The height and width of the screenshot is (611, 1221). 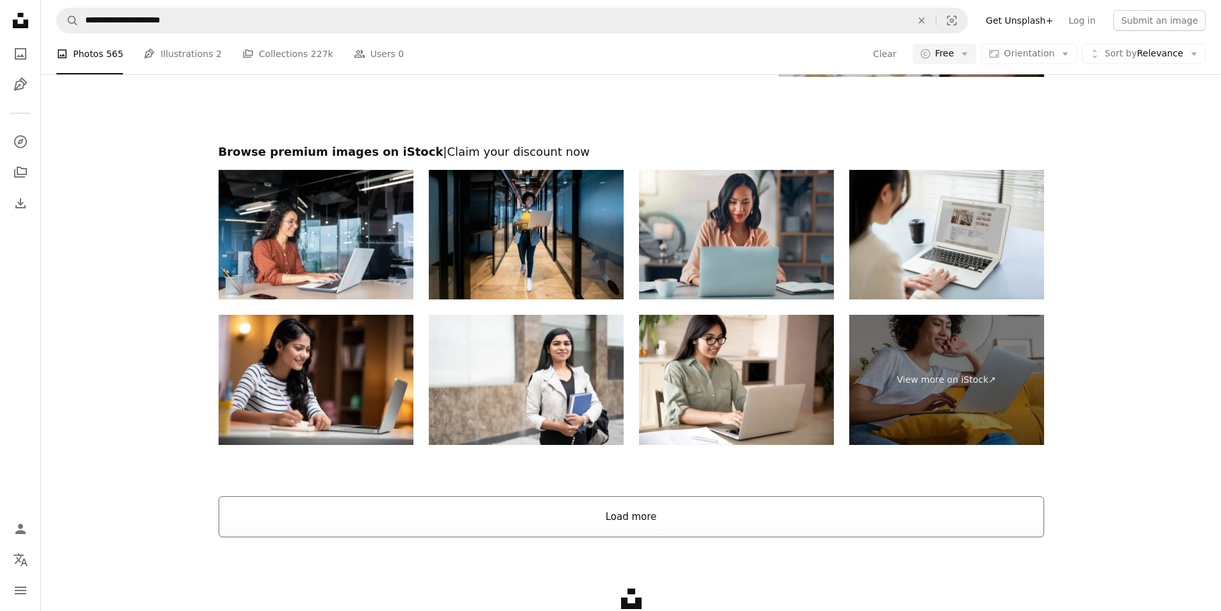 I want to click on span: 0, so click(x=401, y=54).